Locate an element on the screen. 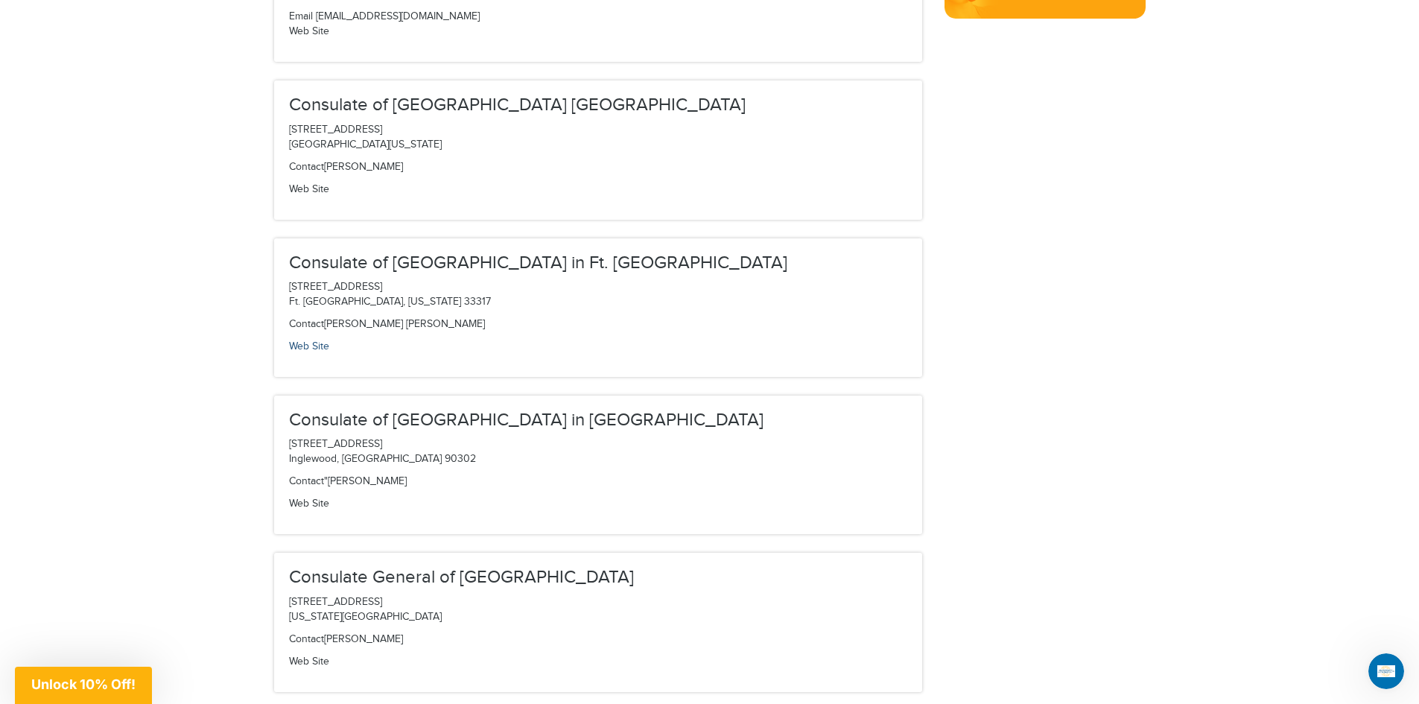 The image size is (1419, 704). span: Email is located at coordinates (301, 16).